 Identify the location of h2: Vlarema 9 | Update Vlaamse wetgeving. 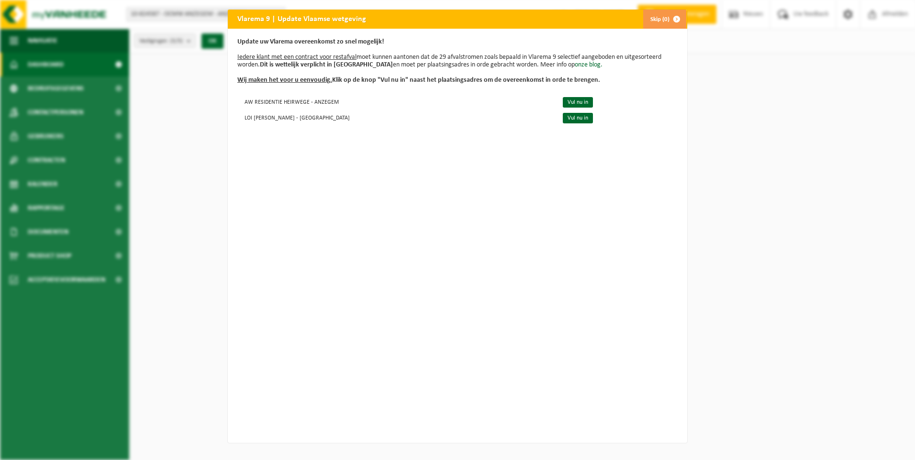
(301, 19).